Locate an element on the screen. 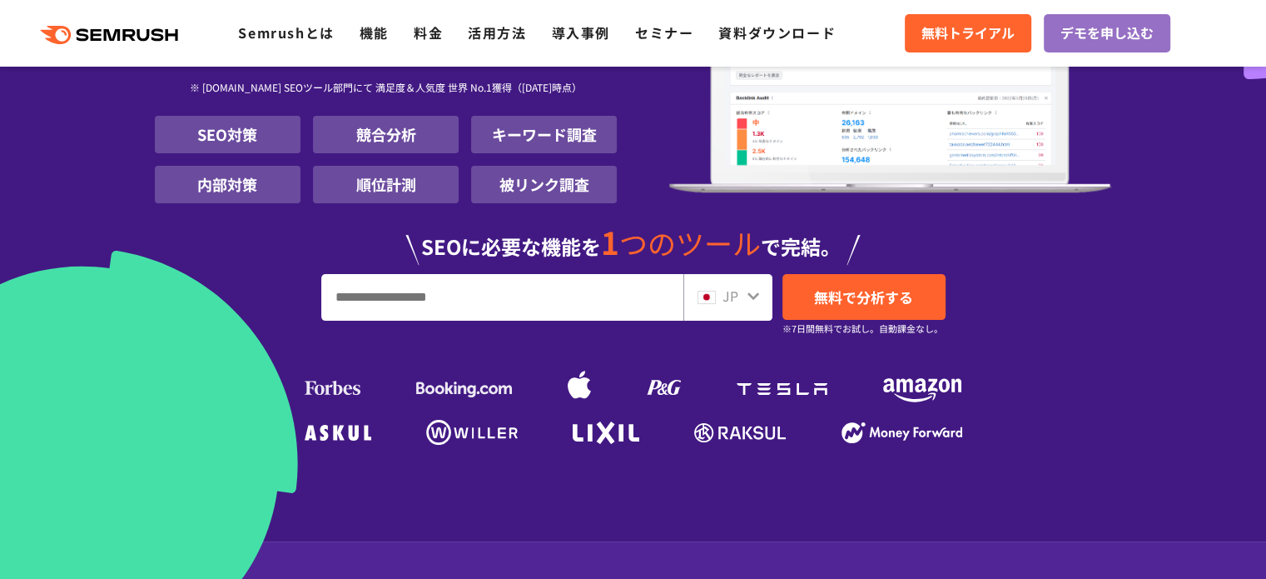 This screenshot has width=1266, height=579. li: 被リンク調査 is located at coordinates (544, 184).